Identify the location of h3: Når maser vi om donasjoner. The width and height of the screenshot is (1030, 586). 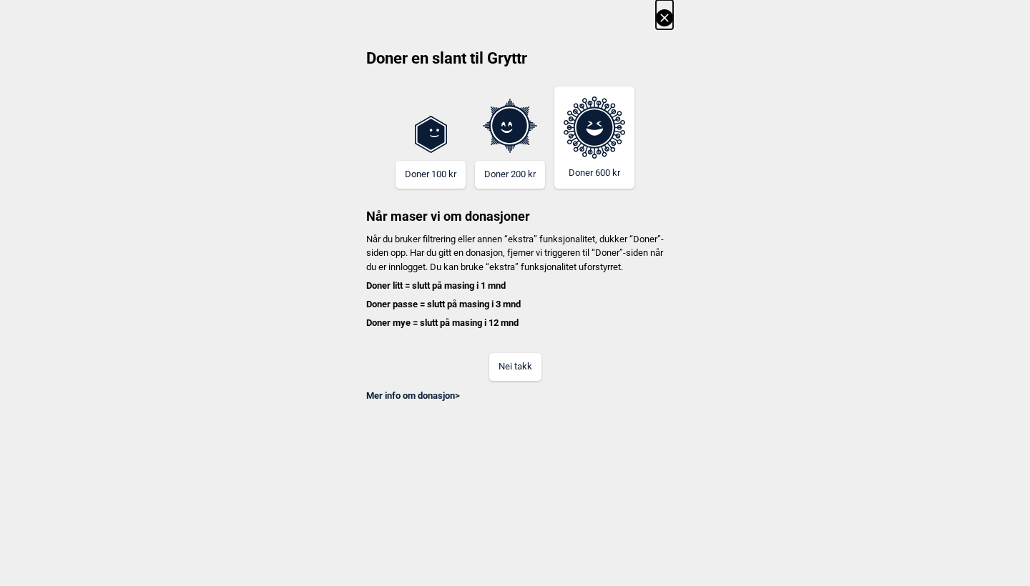
(515, 207).